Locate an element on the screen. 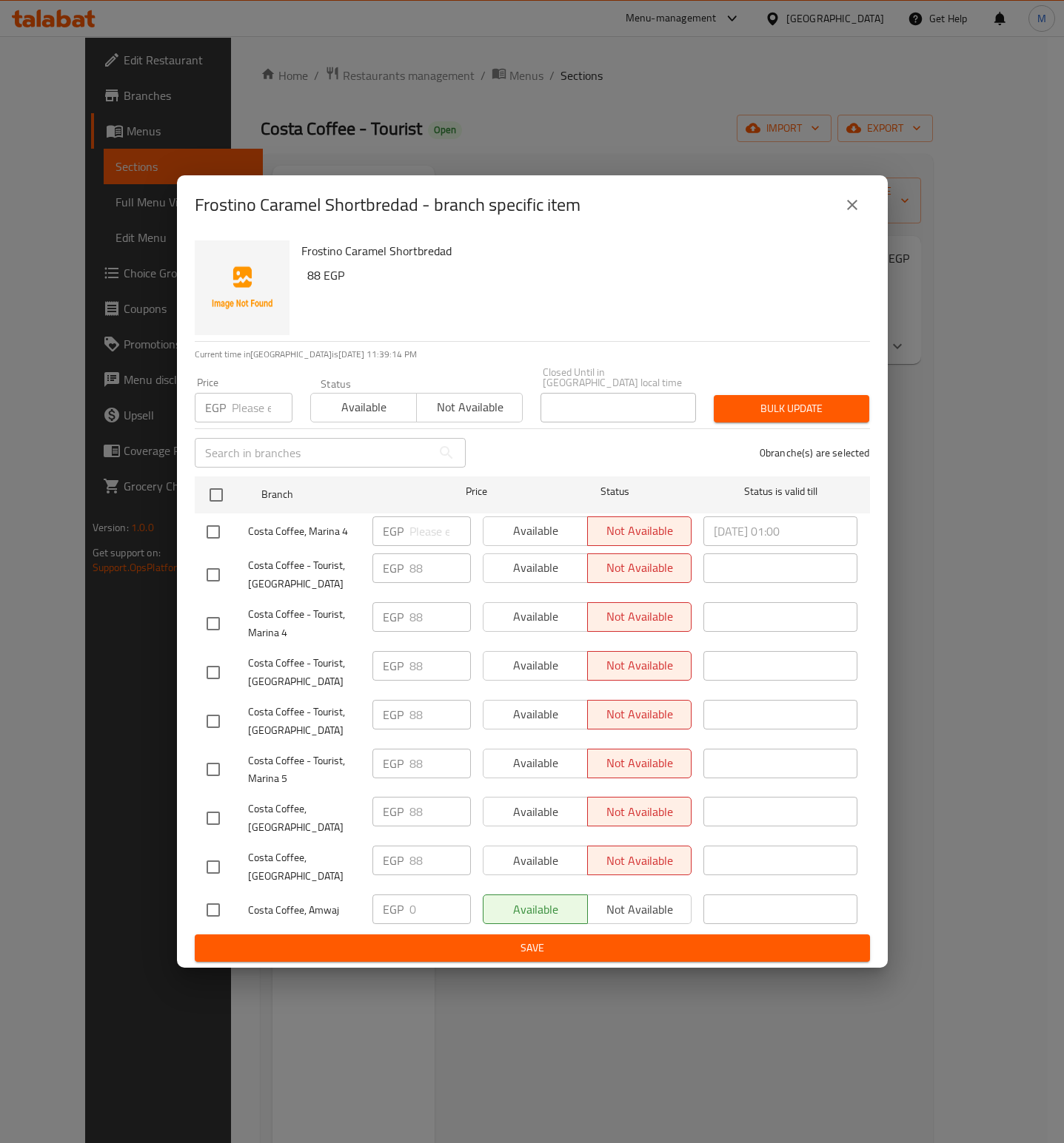  button: Not available is located at coordinates (469, 407).